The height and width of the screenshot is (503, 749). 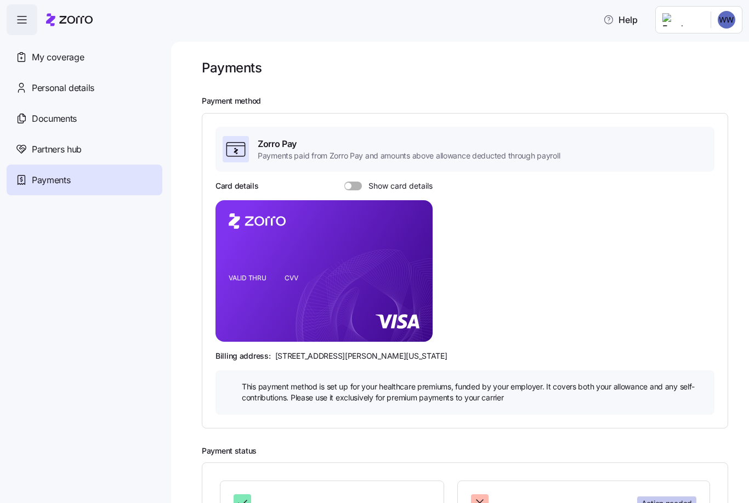 I want to click on span: Payments, so click(x=51, y=180).